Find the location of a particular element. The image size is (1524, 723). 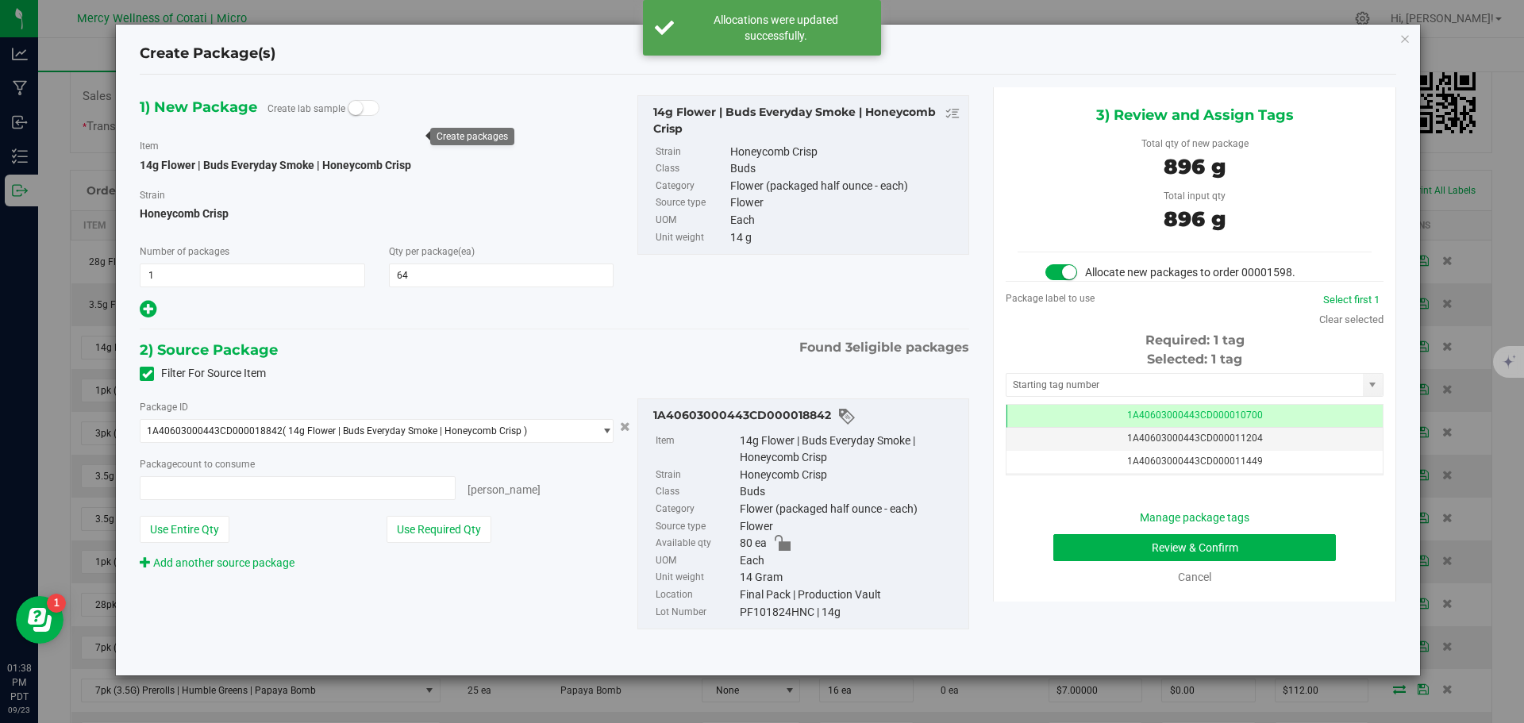

span: 1A40603000443CD000011204 is located at coordinates (1195, 438).